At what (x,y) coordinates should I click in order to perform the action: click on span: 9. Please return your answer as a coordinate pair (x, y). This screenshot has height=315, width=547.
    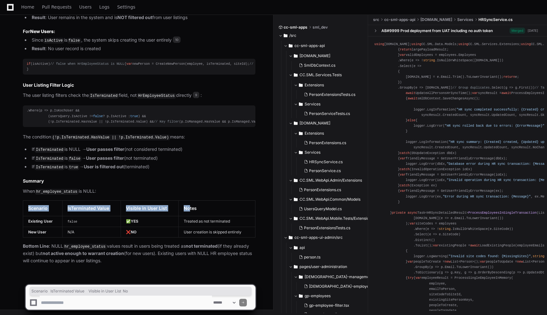
    Looking at the image, I should click on (196, 95).